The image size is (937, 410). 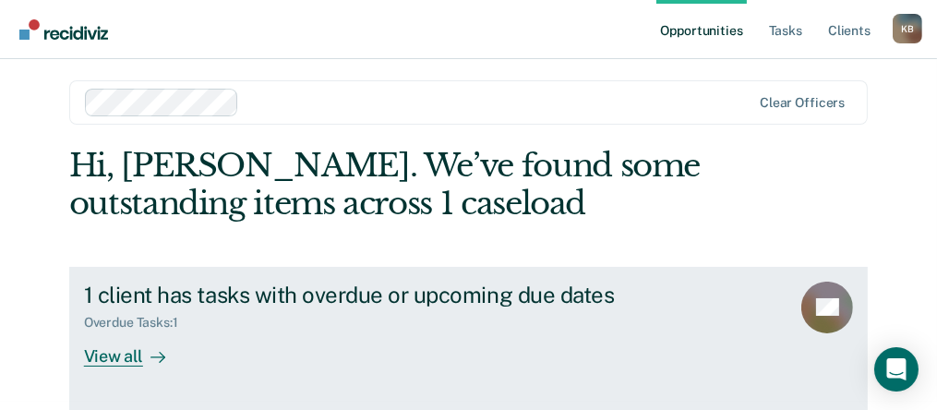 What do you see at coordinates (136, 348) in the screenshot?
I see `div: View all` at bounding box center [136, 348].